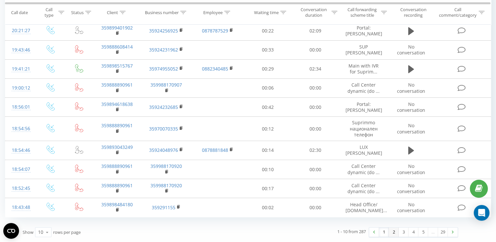  What do you see at coordinates (313, 12) in the screenshot?
I see `div: Conversation duration` at bounding box center [313, 12].